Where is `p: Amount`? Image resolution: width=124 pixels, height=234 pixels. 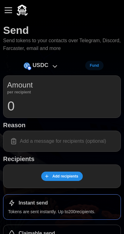 p: Amount is located at coordinates (20, 85).